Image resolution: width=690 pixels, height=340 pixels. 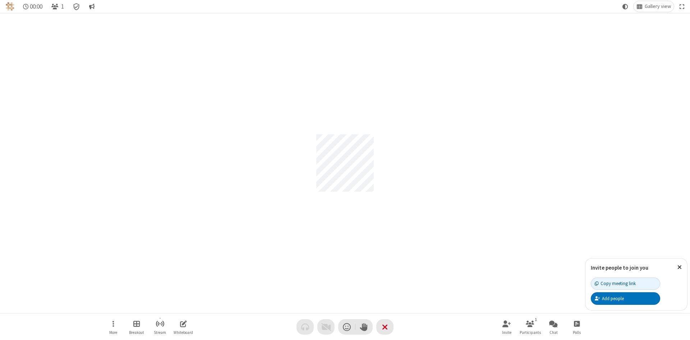 I want to click on div: Copy meeting link, so click(x=615, y=284).